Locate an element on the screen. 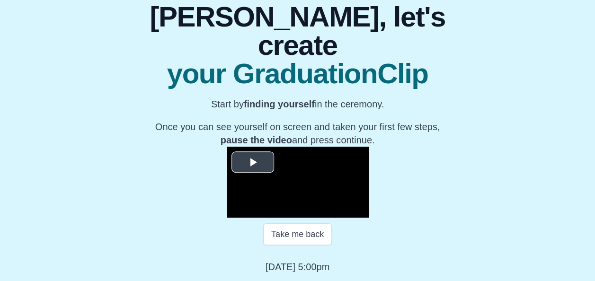 The height and width of the screenshot is (281, 595). button: Take me back is located at coordinates (297, 234).